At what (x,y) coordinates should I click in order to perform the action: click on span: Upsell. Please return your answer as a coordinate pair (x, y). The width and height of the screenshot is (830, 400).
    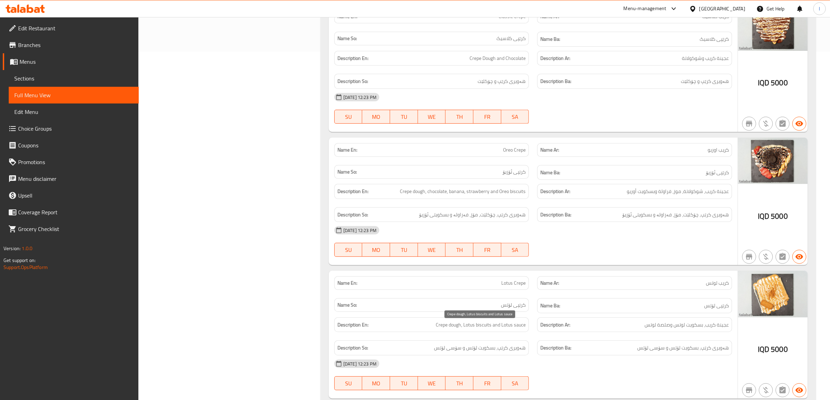
    Looking at the image, I should click on (76, 196).